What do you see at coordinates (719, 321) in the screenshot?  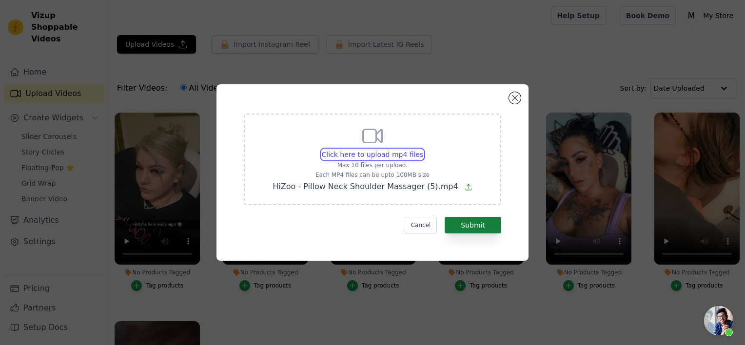 I see `a: Open chat` at bounding box center [719, 321].